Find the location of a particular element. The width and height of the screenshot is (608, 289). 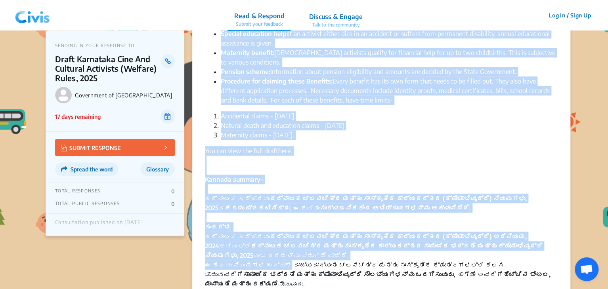

p: Read & Respond is located at coordinates (259, 16).